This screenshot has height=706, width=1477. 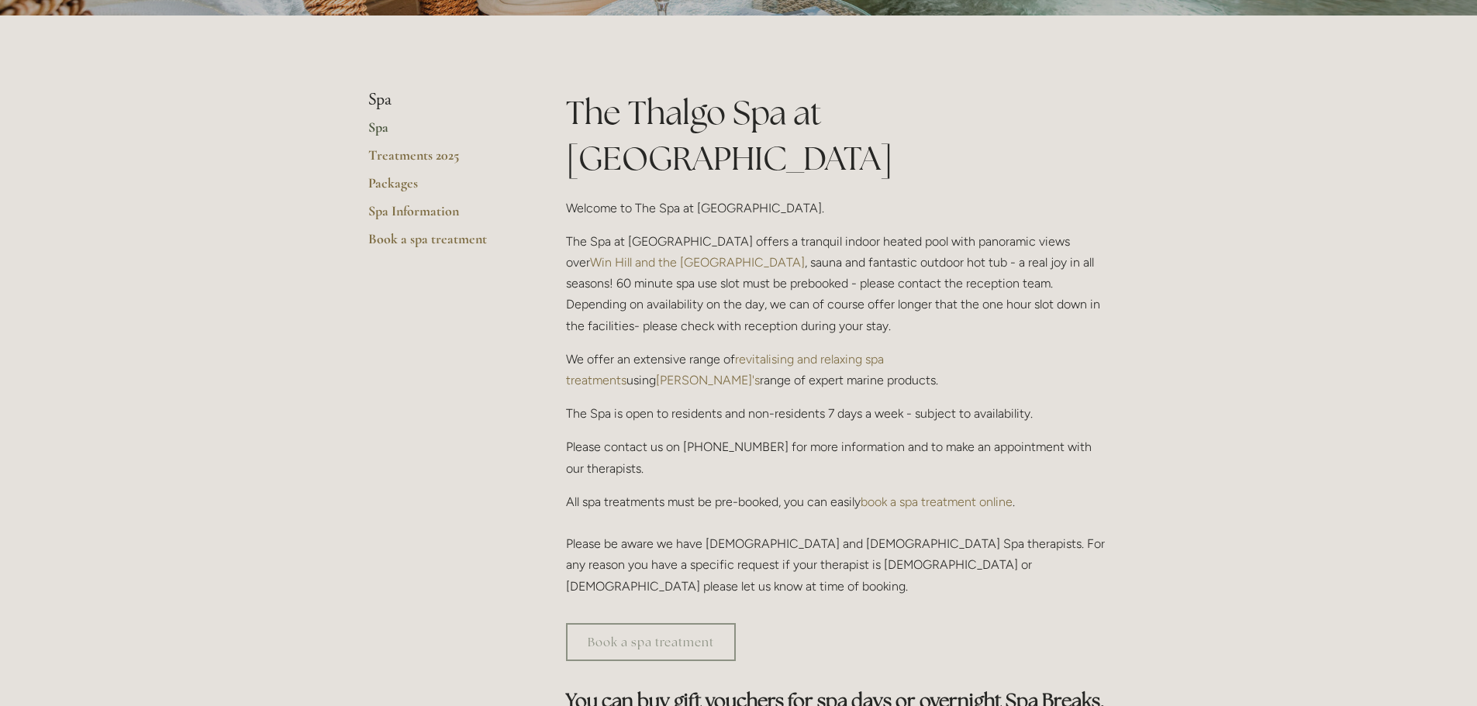 I want to click on p: We offer an extensive range of using range of expert marine products., so click(x=837, y=370).